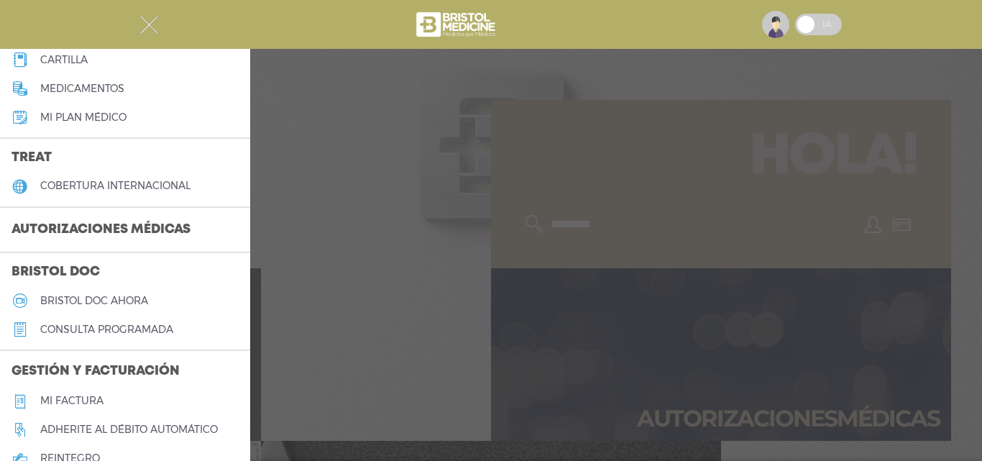  I want to click on h5: Bristol doc ahora, so click(94, 301).